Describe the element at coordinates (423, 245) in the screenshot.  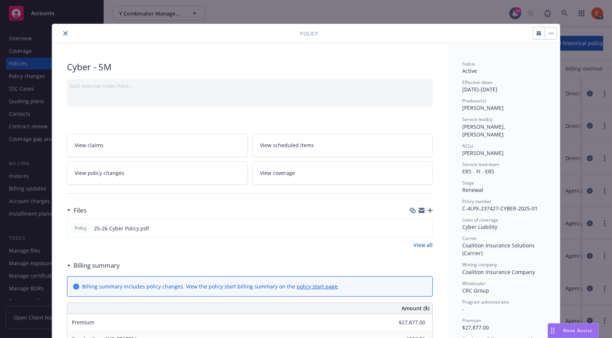
I see `a: View all` at that location.